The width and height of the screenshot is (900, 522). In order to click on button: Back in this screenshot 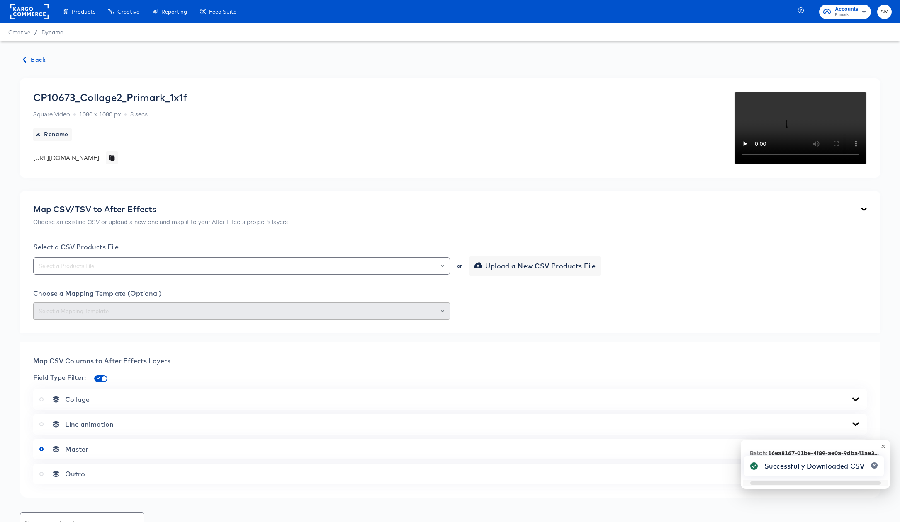, I will do `click(34, 60)`.